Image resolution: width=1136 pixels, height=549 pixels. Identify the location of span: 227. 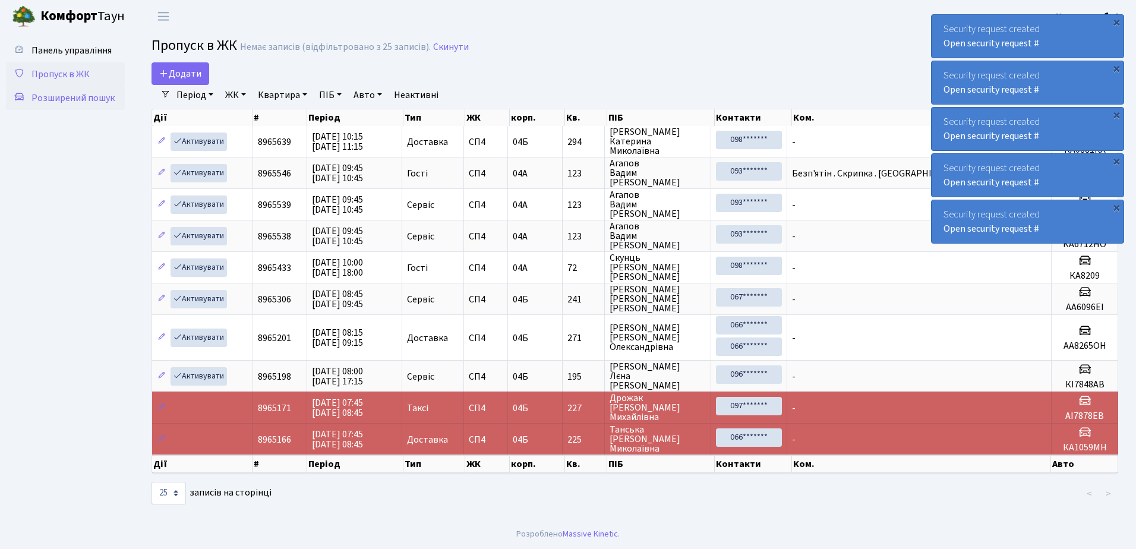
(584, 408).